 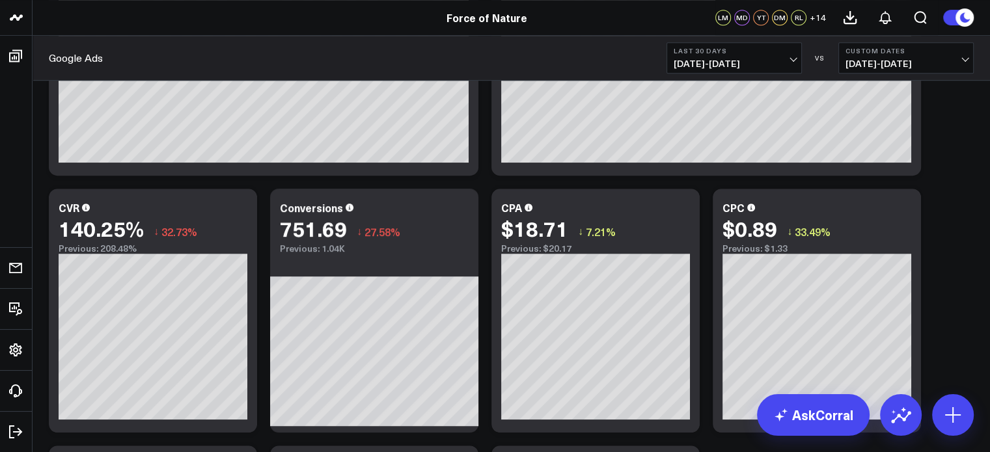 What do you see at coordinates (311, 208) in the screenshot?
I see `div: Conversions` at bounding box center [311, 208].